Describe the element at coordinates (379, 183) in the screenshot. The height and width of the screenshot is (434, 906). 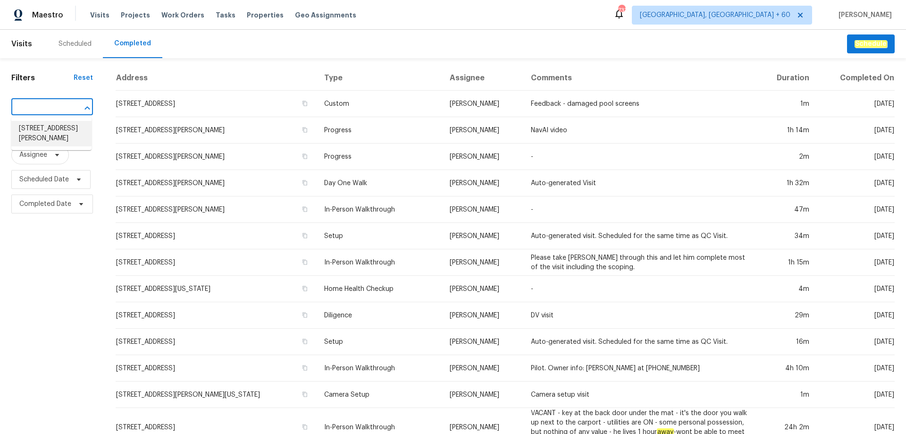
I see `td: Day One Walk` at that location.